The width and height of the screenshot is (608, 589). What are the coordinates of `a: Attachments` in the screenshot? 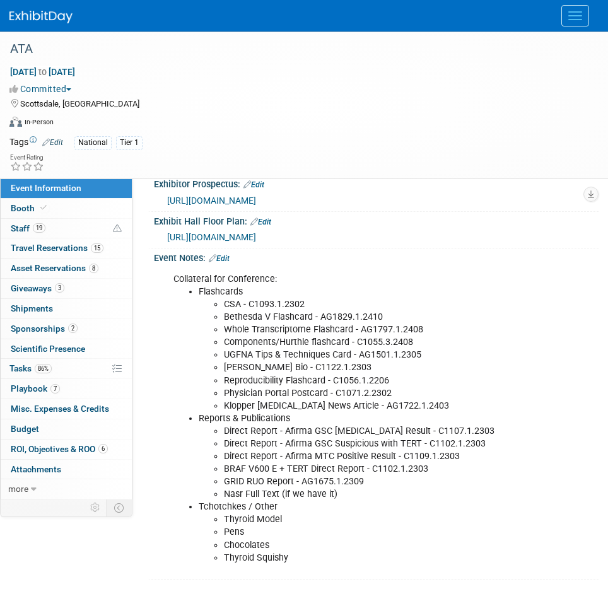 It's located at (66, 469).